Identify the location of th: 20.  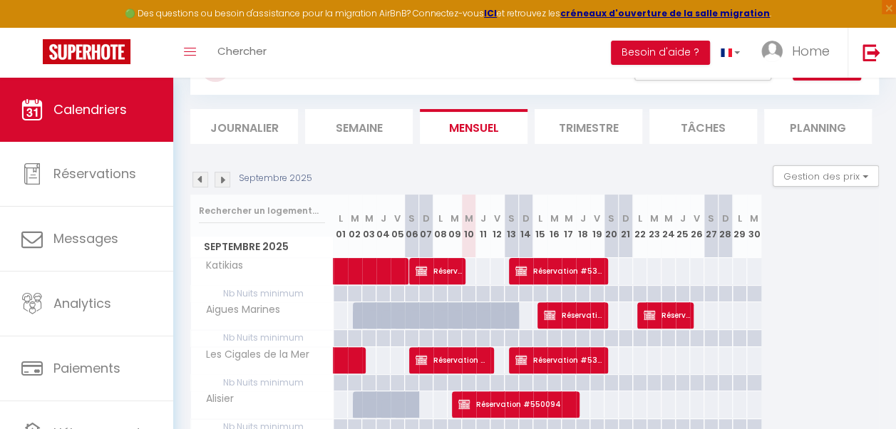
(611, 226).